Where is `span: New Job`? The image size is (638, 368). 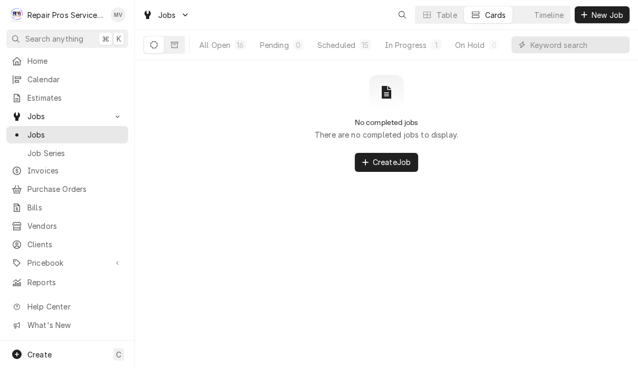
span: New Job is located at coordinates (607, 15).